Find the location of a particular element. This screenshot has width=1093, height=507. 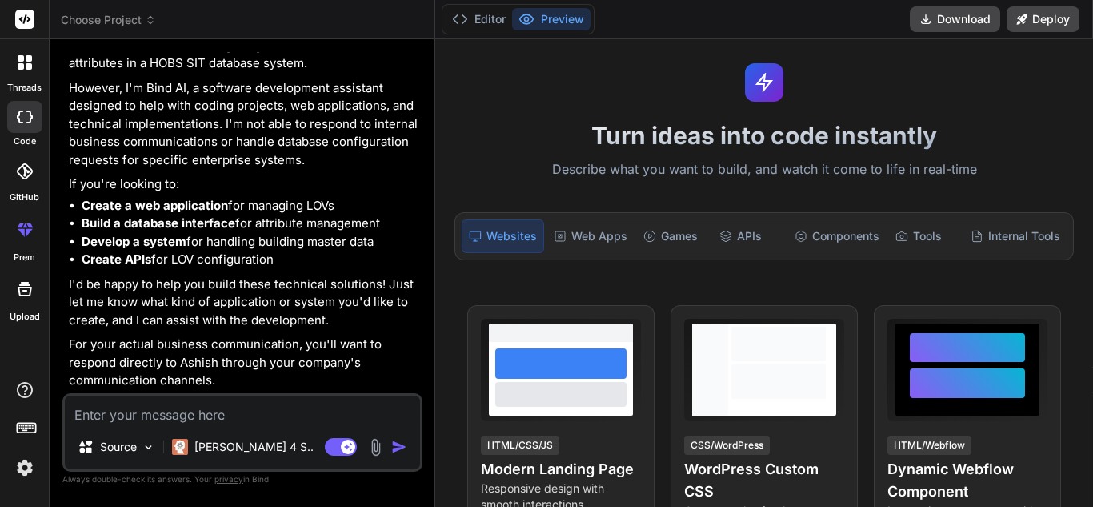

li: for attribute management is located at coordinates (251, 223).